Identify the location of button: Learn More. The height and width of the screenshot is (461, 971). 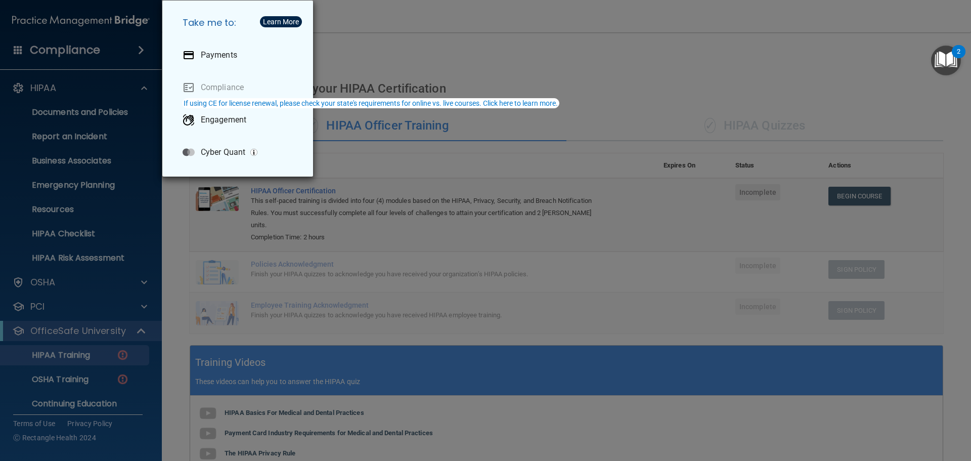
(281, 22).